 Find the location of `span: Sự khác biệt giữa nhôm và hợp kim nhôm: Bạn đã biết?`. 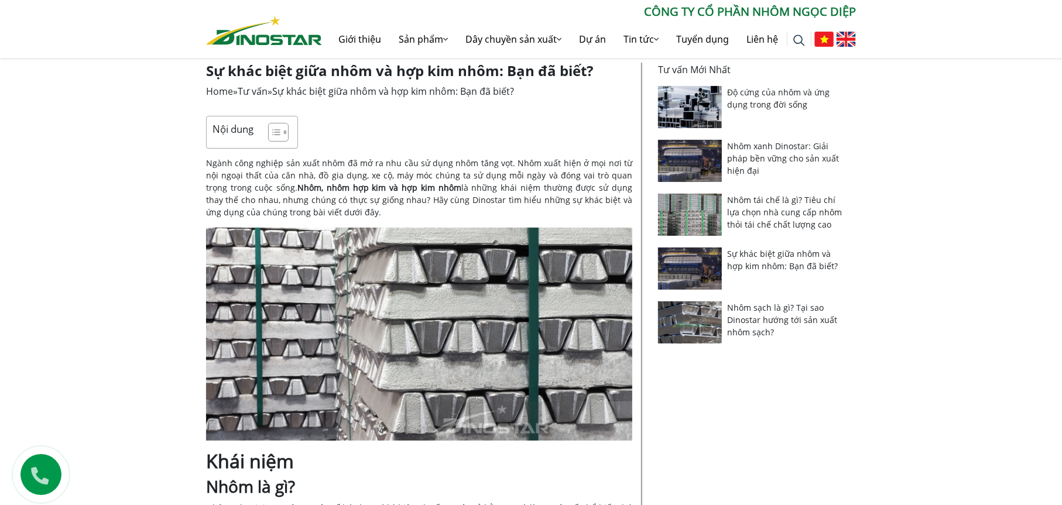

span: Sự khác biệt giữa nhôm và hợp kim nhôm: Bạn đã biết? is located at coordinates (393, 91).